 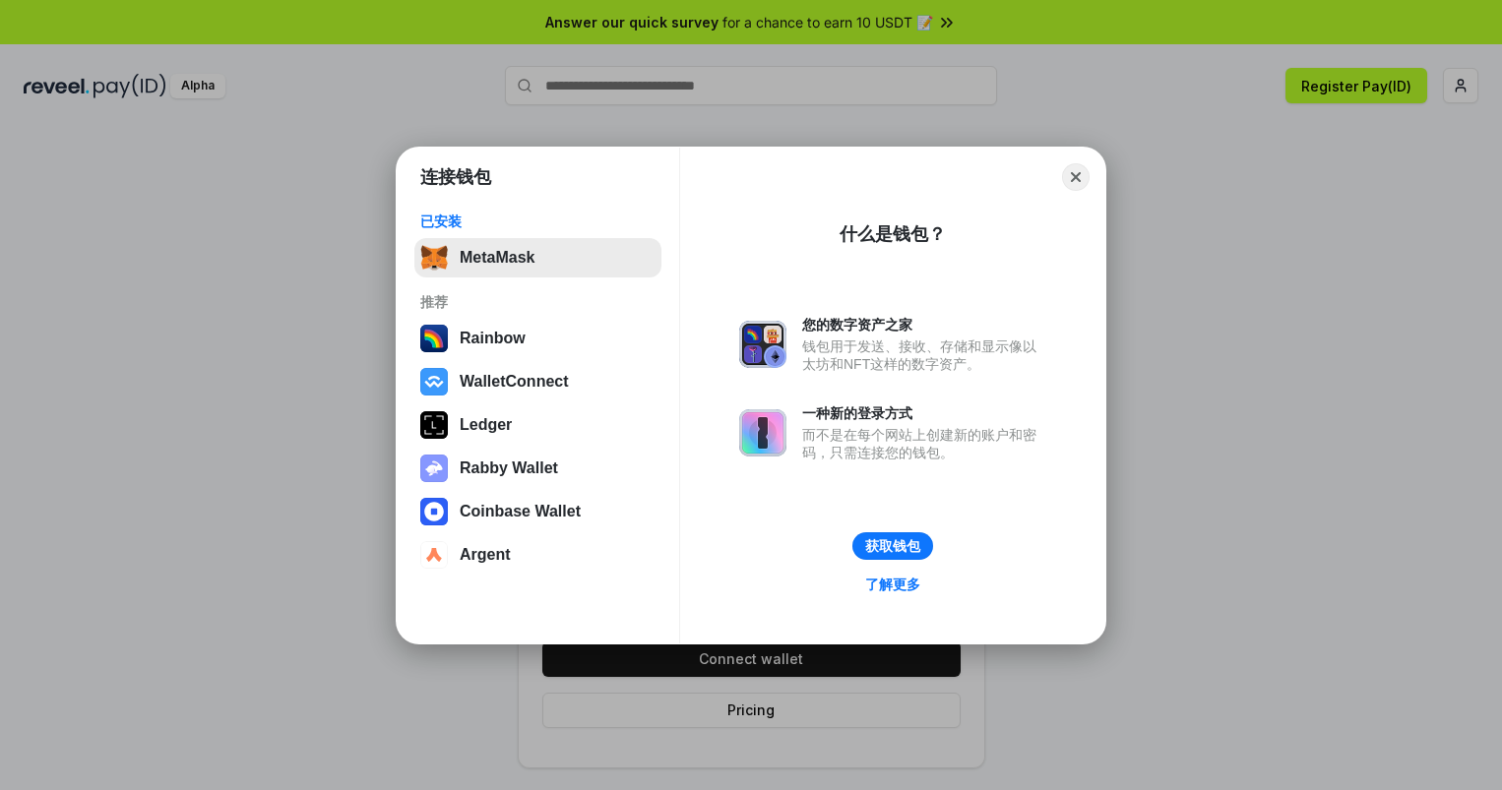 What do you see at coordinates (1076, 177) in the screenshot?
I see `button: Close` at bounding box center [1076, 177].